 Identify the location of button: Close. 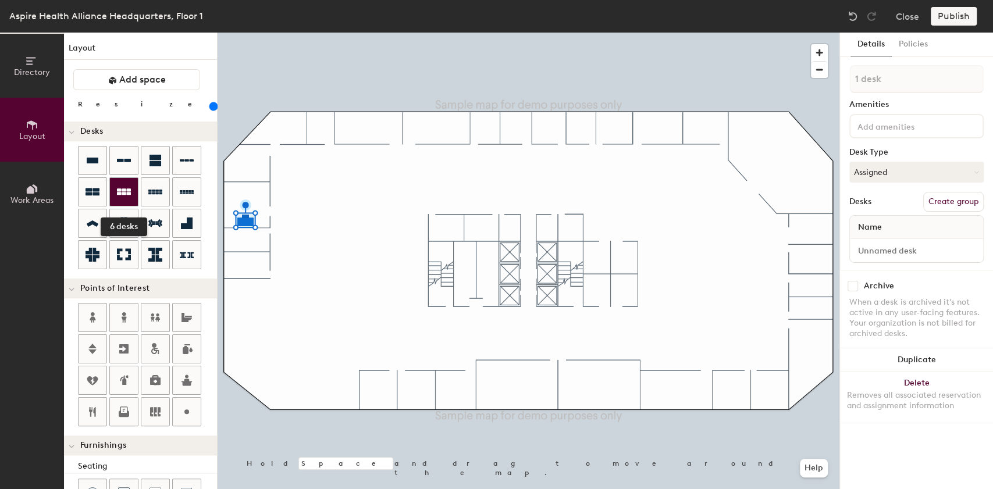
(907, 16).